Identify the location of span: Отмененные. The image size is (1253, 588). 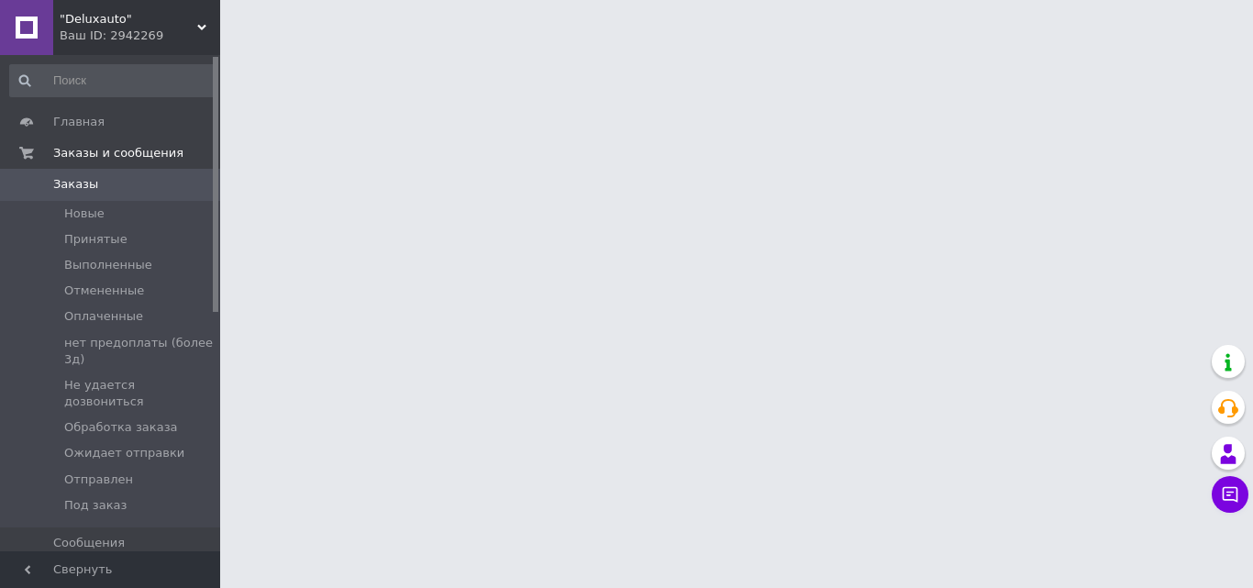
(104, 291).